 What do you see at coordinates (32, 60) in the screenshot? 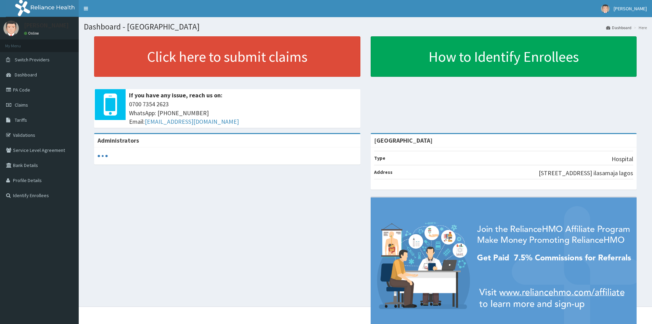
I see `span: Switch Providers` at bounding box center [32, 60].